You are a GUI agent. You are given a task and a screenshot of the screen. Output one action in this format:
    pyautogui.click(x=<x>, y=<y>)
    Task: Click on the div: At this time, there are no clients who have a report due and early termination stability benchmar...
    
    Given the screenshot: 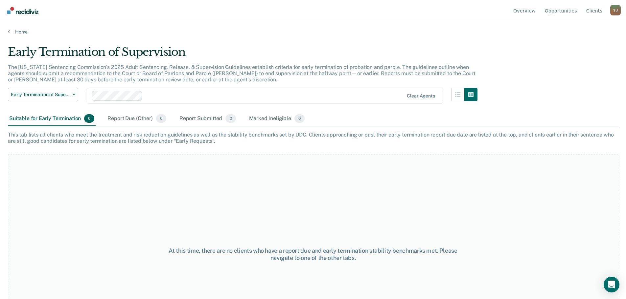 What is the action you would take?
    pyautogui.click(x=313, y=254)
    